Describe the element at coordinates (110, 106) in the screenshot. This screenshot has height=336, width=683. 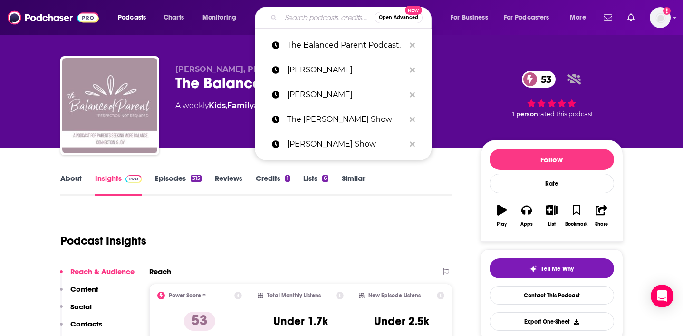
I see `a: The Balanced Parent Podcast` at that location.